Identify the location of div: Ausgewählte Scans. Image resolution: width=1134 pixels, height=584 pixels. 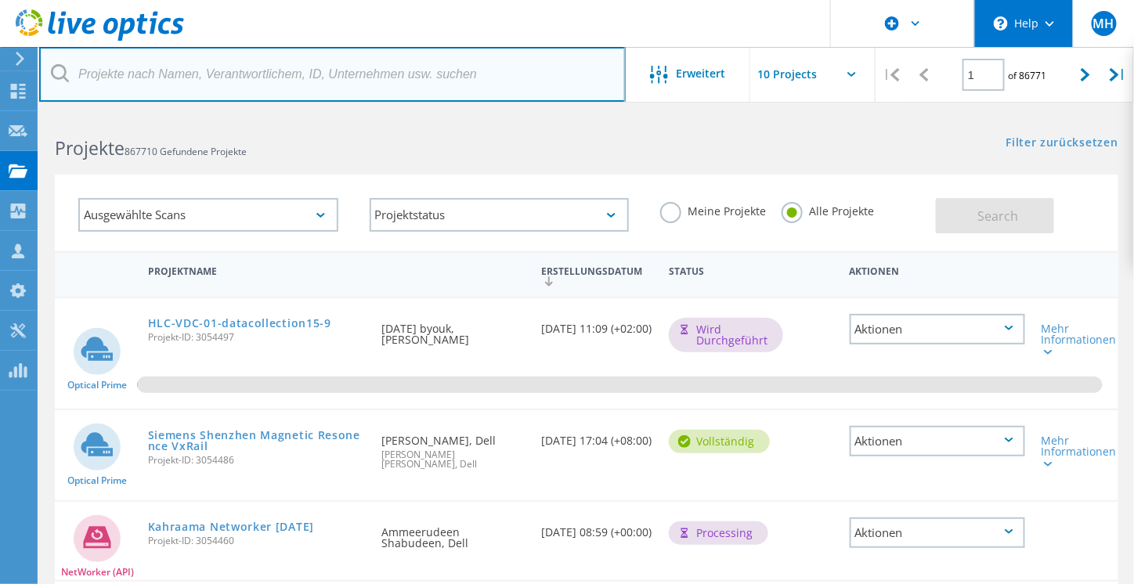
(208, 215).